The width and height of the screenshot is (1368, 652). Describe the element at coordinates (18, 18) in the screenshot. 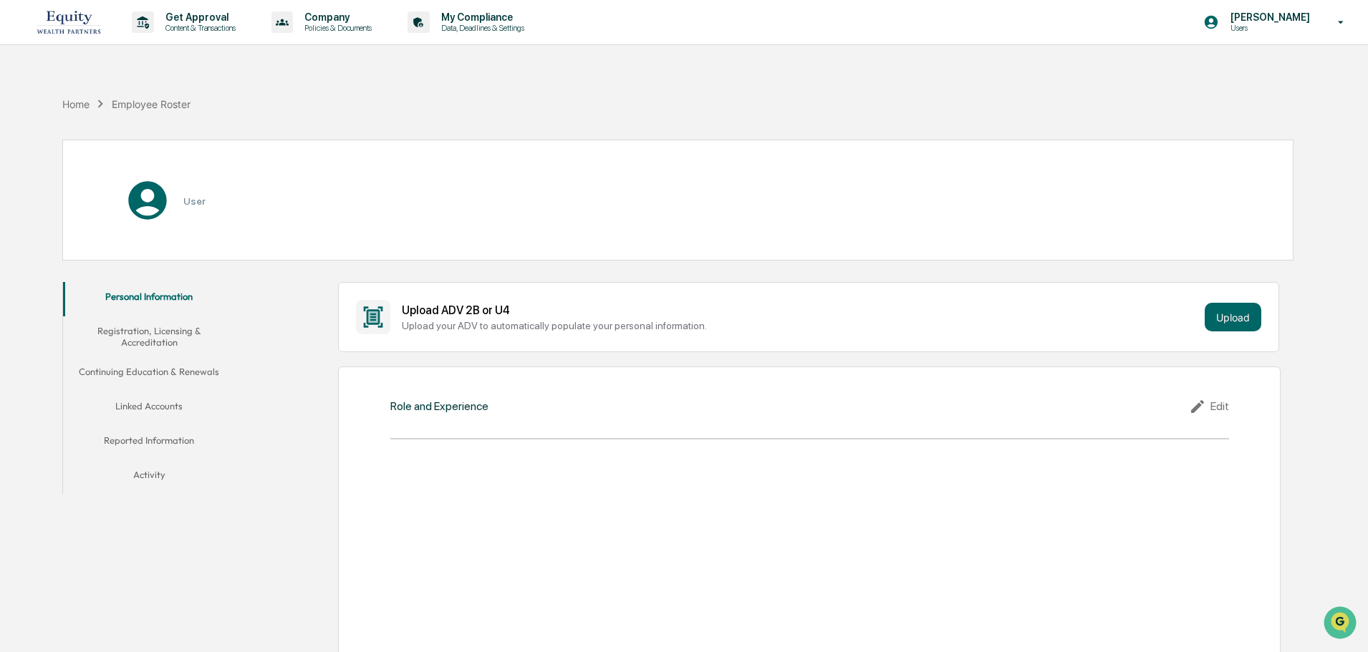

I see `img: f2157a4c-a0d3-4daa-907e-bb6f0de503a5-1751232295721` at that location.